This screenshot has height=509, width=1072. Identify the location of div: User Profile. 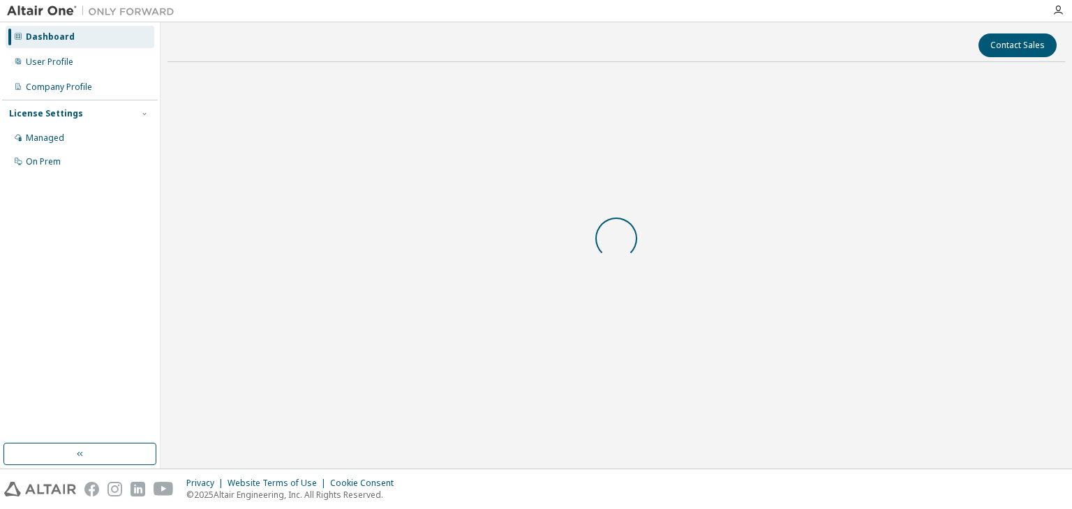
(50, 62).